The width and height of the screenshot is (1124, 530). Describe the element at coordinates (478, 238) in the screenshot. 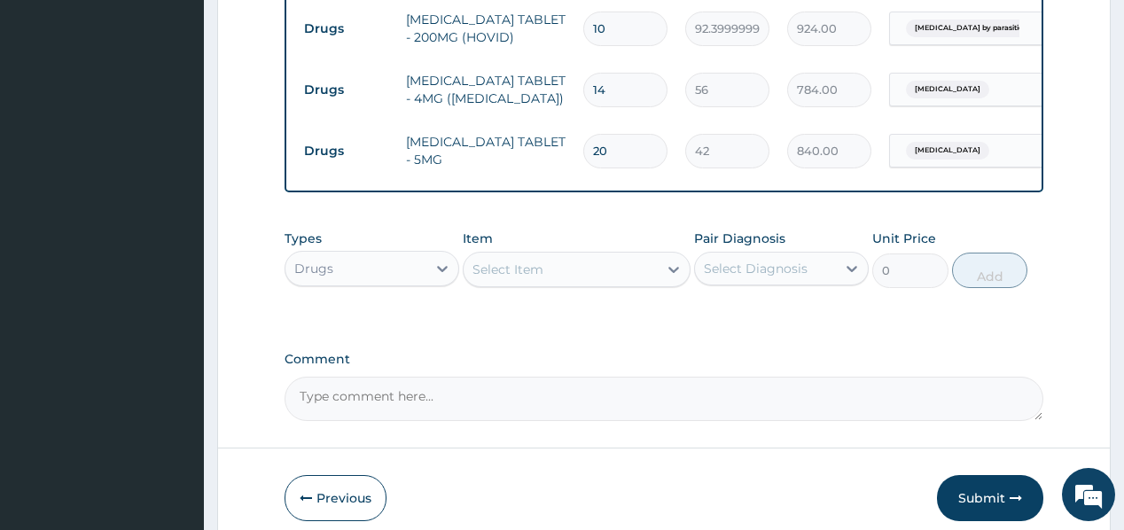

I see `label: Item` at that location.